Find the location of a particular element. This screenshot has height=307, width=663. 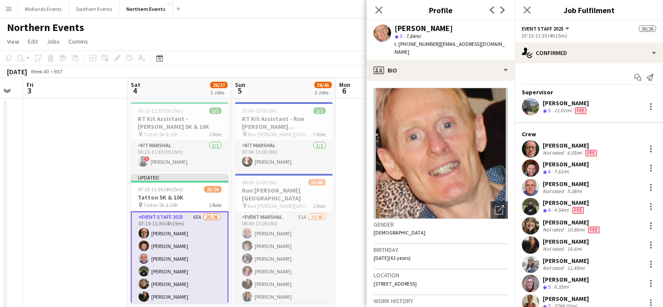

button: Southern Events is located at coordinates (94, 9).